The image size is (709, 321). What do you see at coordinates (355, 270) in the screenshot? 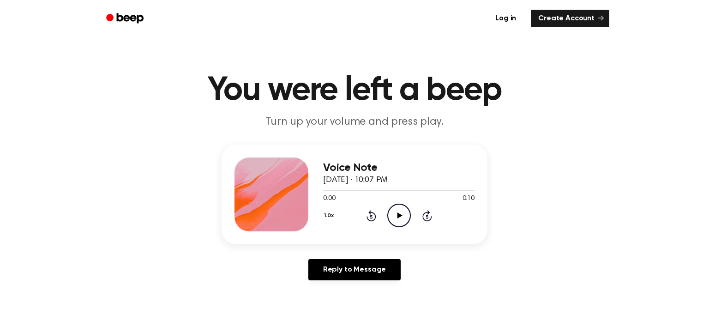
I see `a: Reply to Message` at bounding box center [355, 270].